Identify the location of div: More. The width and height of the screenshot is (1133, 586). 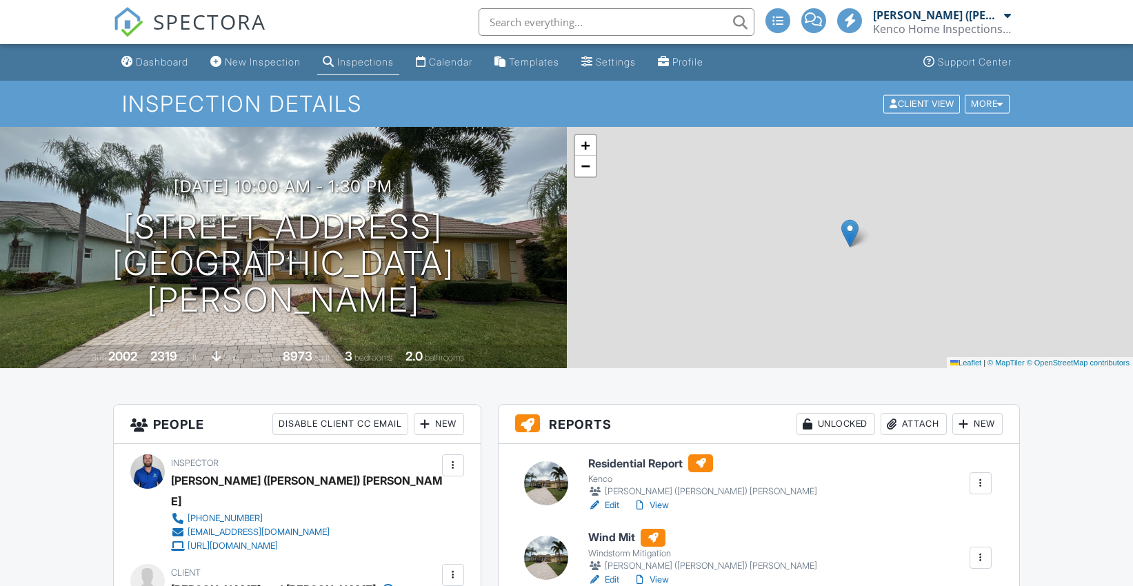
(987, 103).